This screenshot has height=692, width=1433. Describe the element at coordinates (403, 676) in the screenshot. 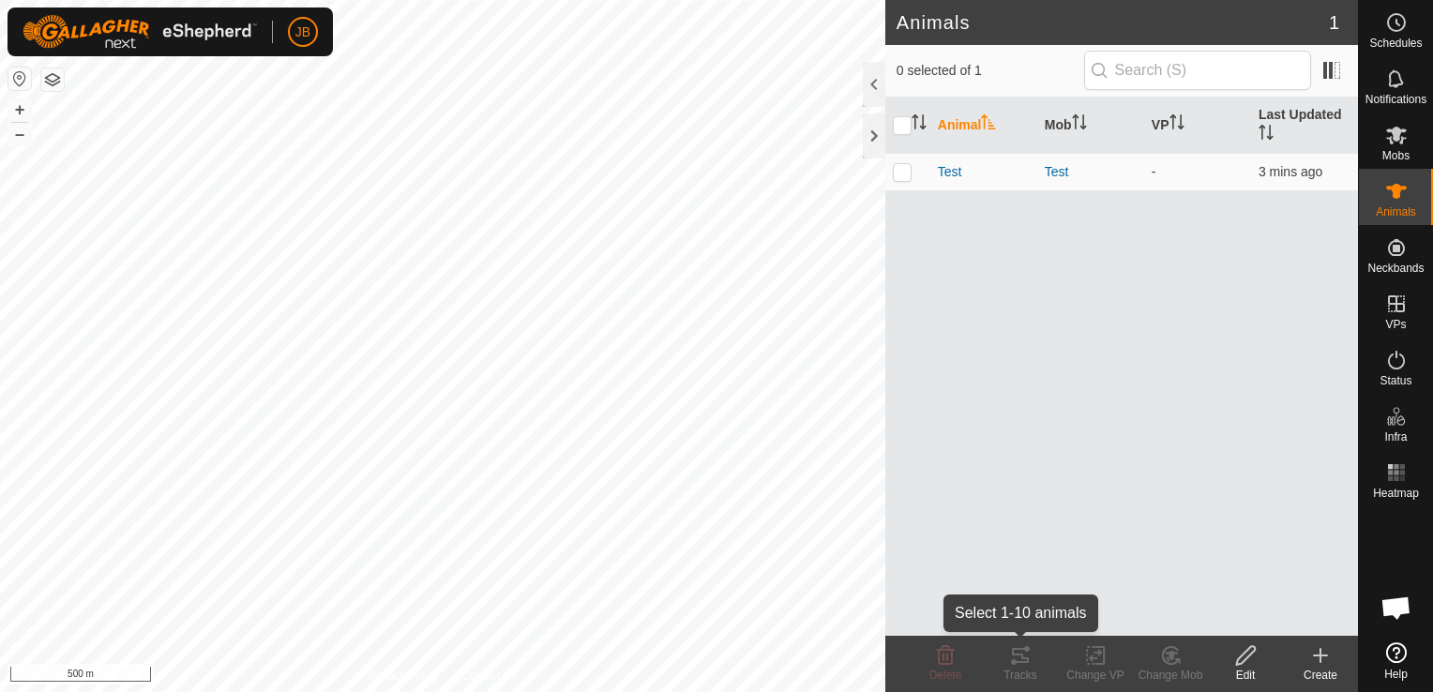

I see `a: Privacy Policy` at that location.